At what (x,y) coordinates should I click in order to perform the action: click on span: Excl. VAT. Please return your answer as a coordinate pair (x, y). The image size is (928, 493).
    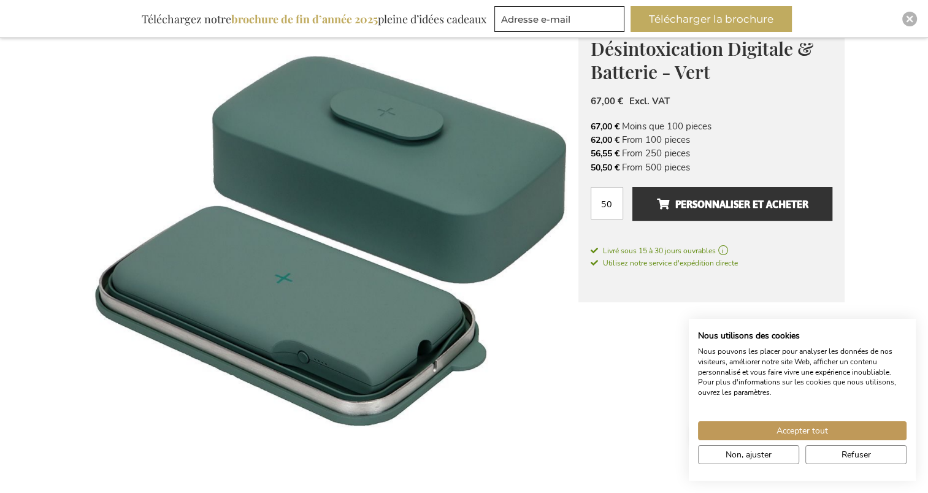
    Looking at the image, I should click on (650, 101).